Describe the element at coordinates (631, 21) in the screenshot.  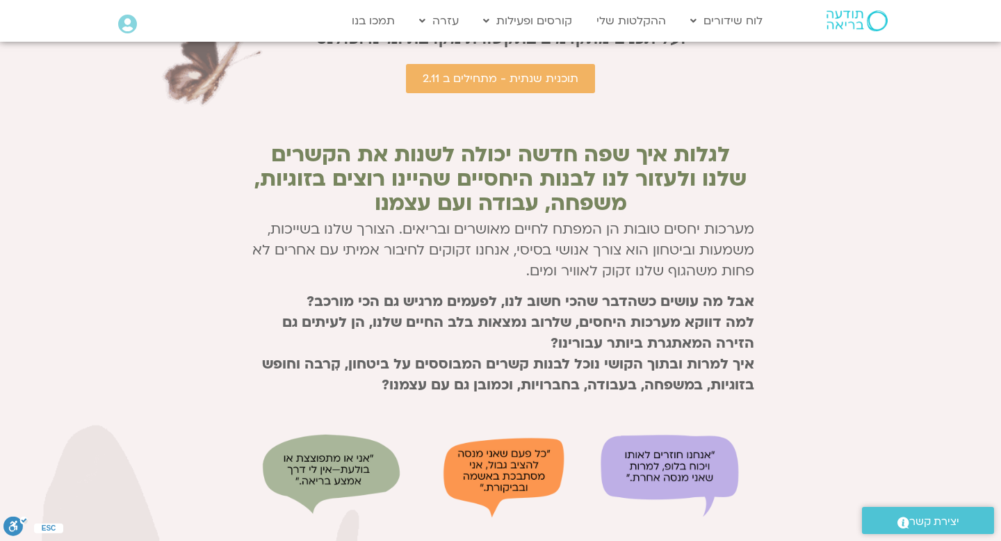
I see `a: ההקלטות שלי` at that location.